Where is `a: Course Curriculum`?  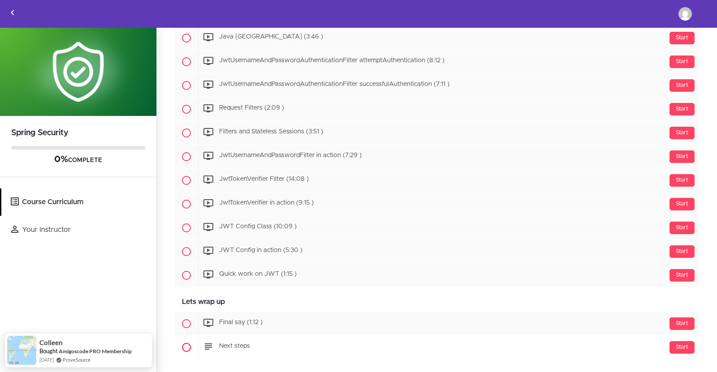
a: Course Curriculum is located at coordinates (79, 202).